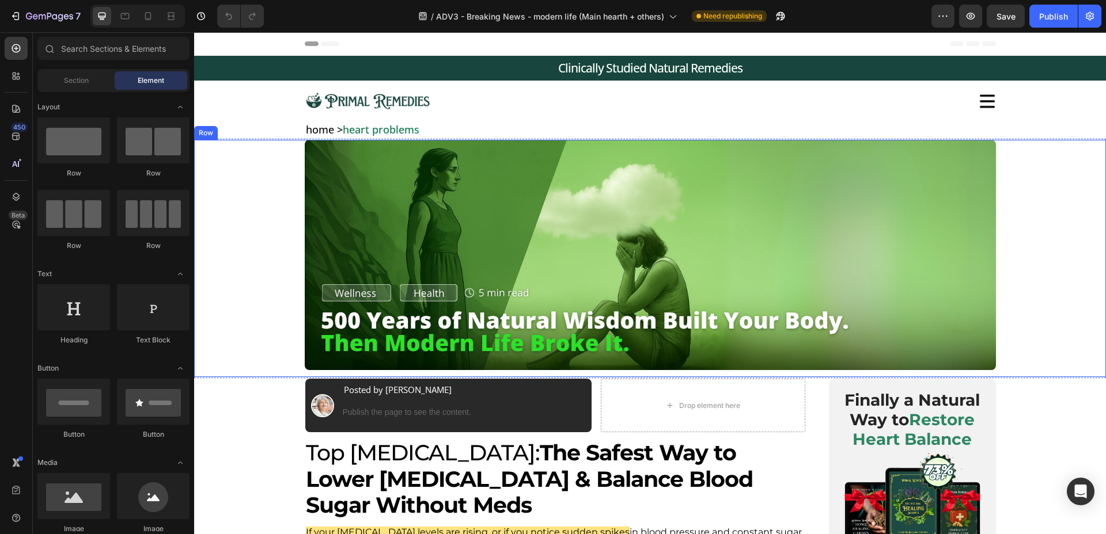 Image resolution: width=1106 pixels, height=534 pixels. Describe the element at coordinates (732, 16) in the screenshot. I see `span: Need republishing` at that location.